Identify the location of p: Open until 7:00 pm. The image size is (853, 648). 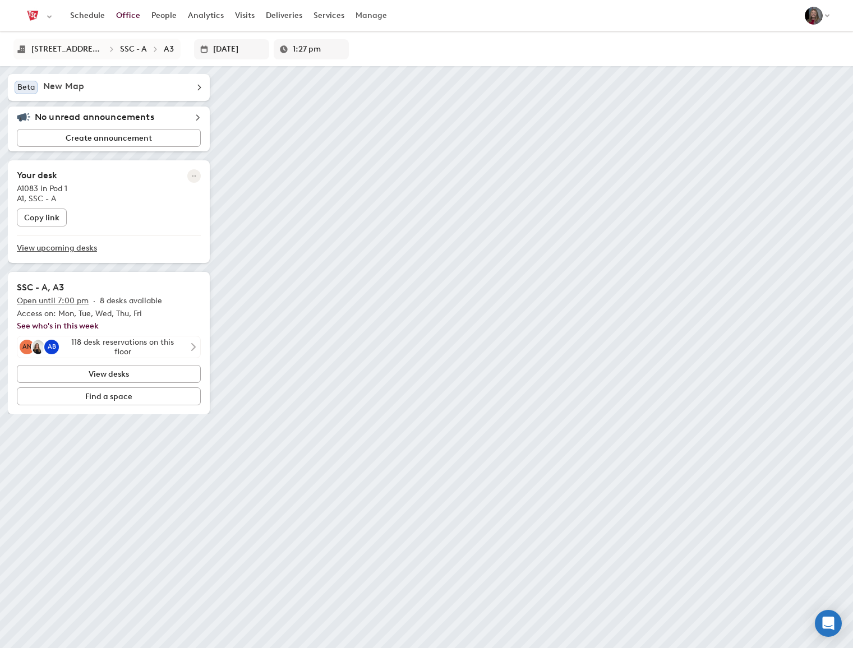
(53, 301).